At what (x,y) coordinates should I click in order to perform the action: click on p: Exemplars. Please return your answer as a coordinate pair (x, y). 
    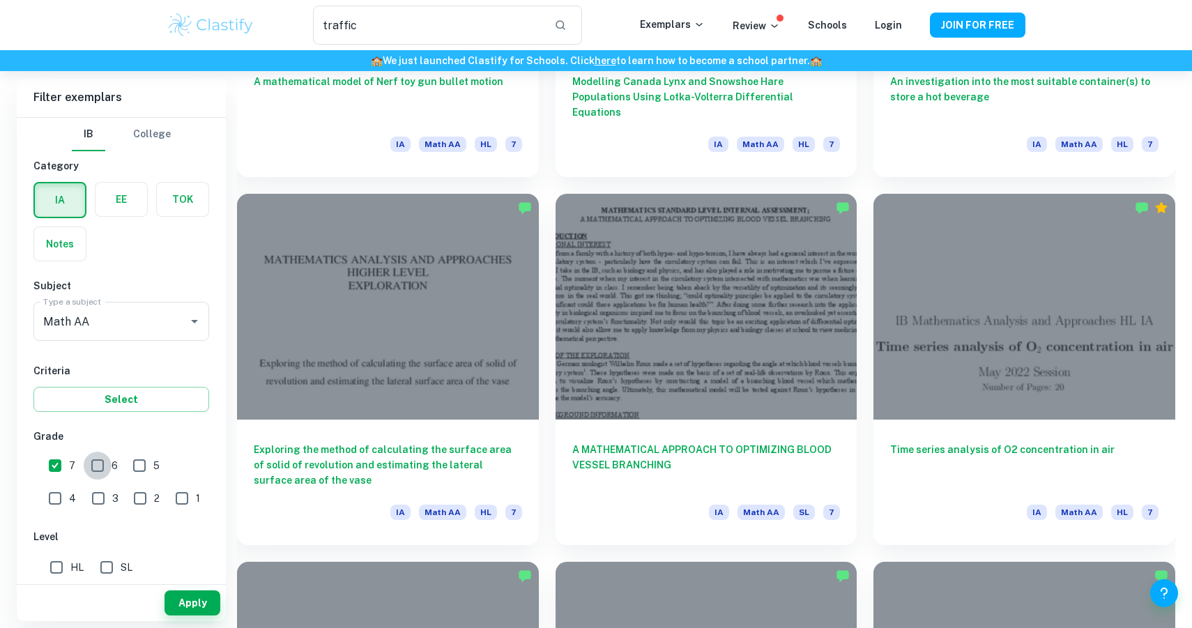
    Looking at the image, I should click on (672, 24).